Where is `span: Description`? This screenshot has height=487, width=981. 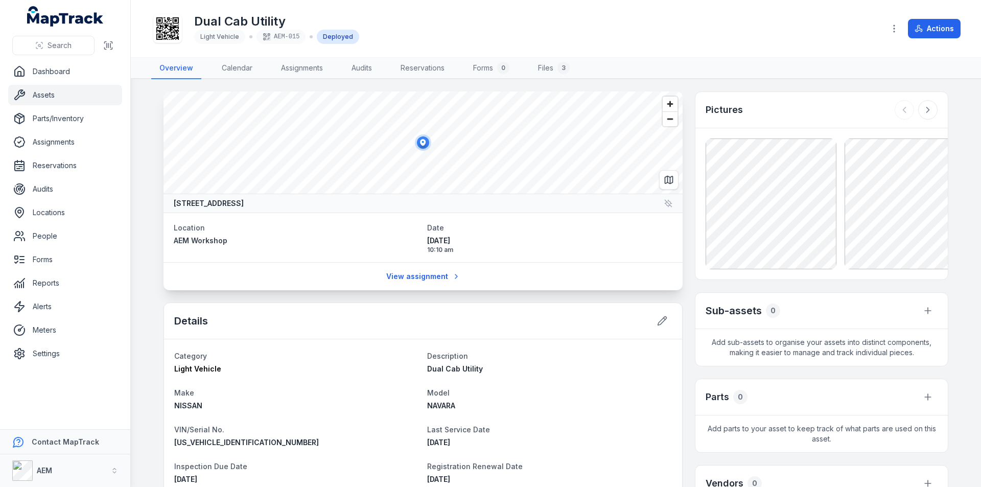
span: Description is located at coordinates (447, 355).